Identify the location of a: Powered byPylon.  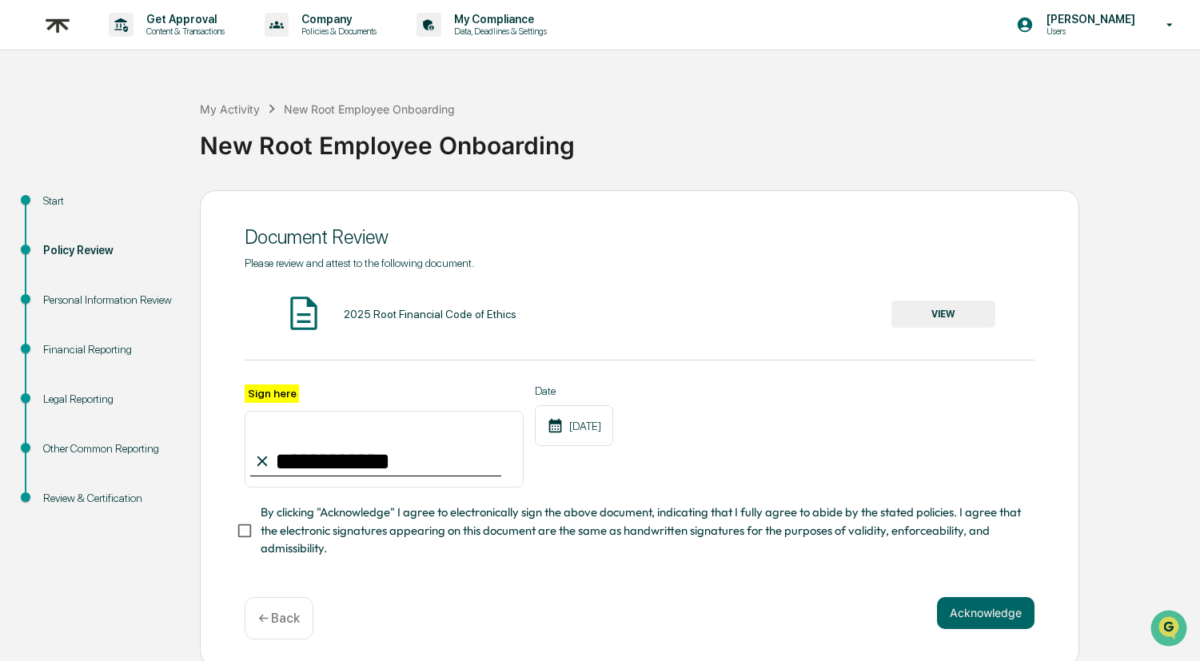
(153, 277).